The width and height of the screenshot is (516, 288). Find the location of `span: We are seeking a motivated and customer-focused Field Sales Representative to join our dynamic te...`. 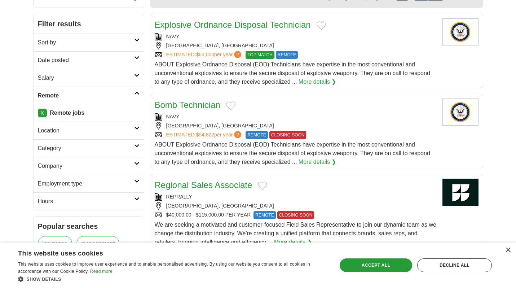

span: We are seeking a motivated and customer-focused Field Sales Representative to join our dynamic te... is located at coordinates (295, 233).